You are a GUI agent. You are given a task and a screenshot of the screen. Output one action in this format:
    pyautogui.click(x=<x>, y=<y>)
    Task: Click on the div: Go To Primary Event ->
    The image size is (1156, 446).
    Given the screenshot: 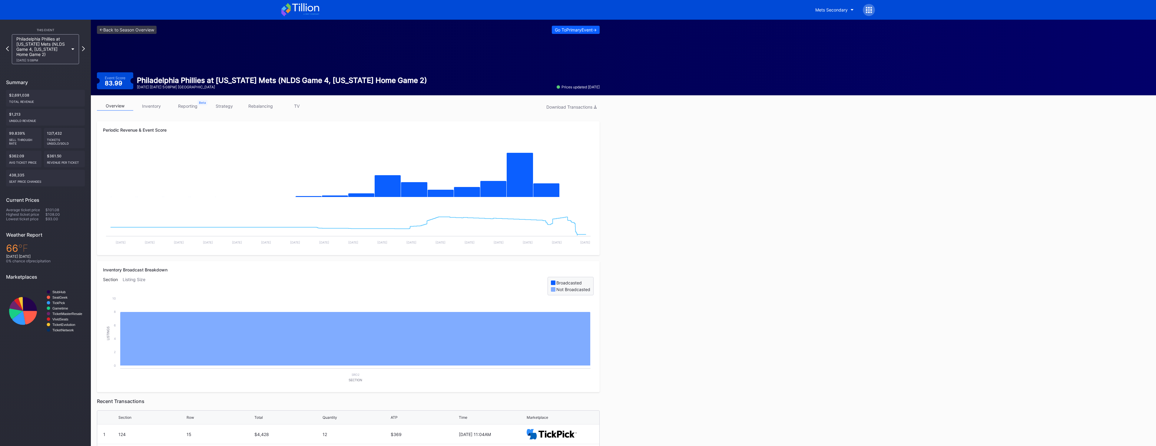 What is the action you would take?
    pyautogui.click(x=576, y=30)
    